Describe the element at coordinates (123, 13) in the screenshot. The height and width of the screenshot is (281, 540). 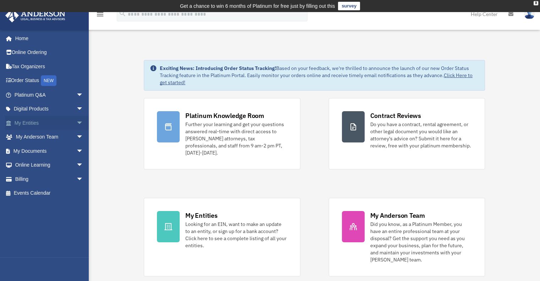
I see `i: search` at that location.